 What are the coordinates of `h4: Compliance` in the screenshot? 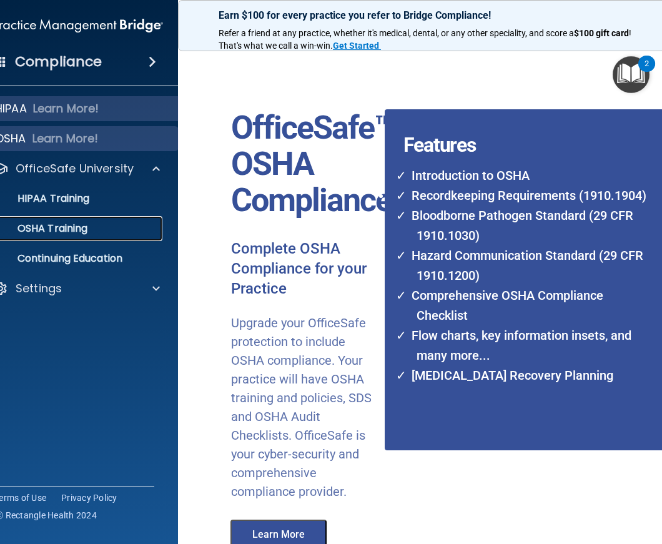 It's located at (58, 62).